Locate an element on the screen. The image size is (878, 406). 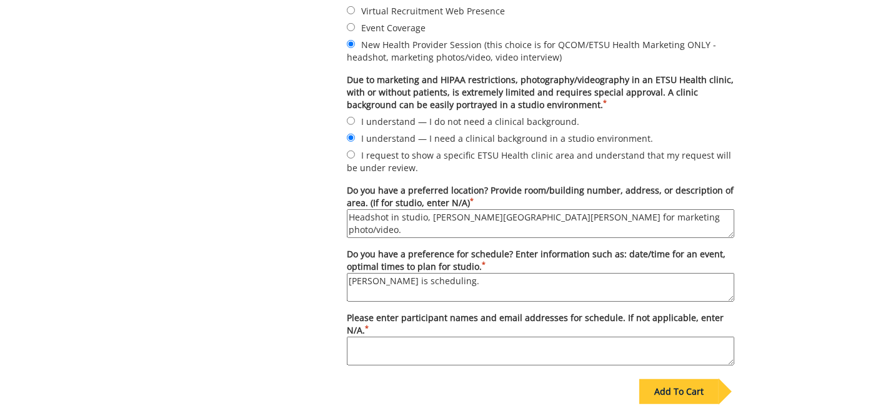
input: I request to show a specific ETSU Health clinic area and understand that my request will be under... is located at coordinates (351, 154).